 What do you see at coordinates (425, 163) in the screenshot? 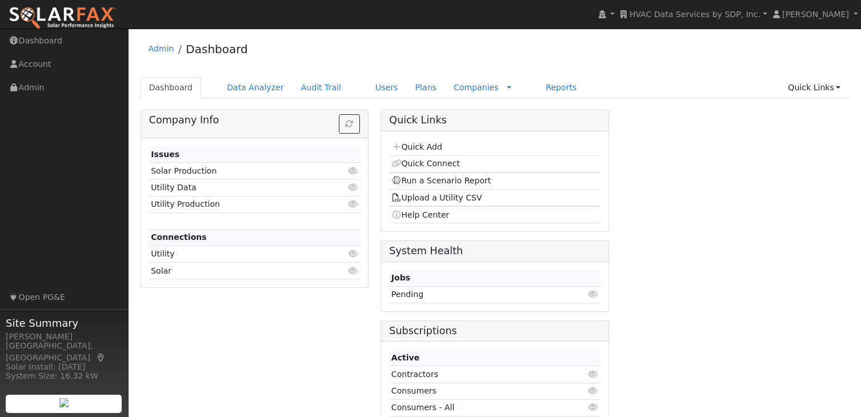
I see `a: Quick Connect` at bounding box center [425, 163].